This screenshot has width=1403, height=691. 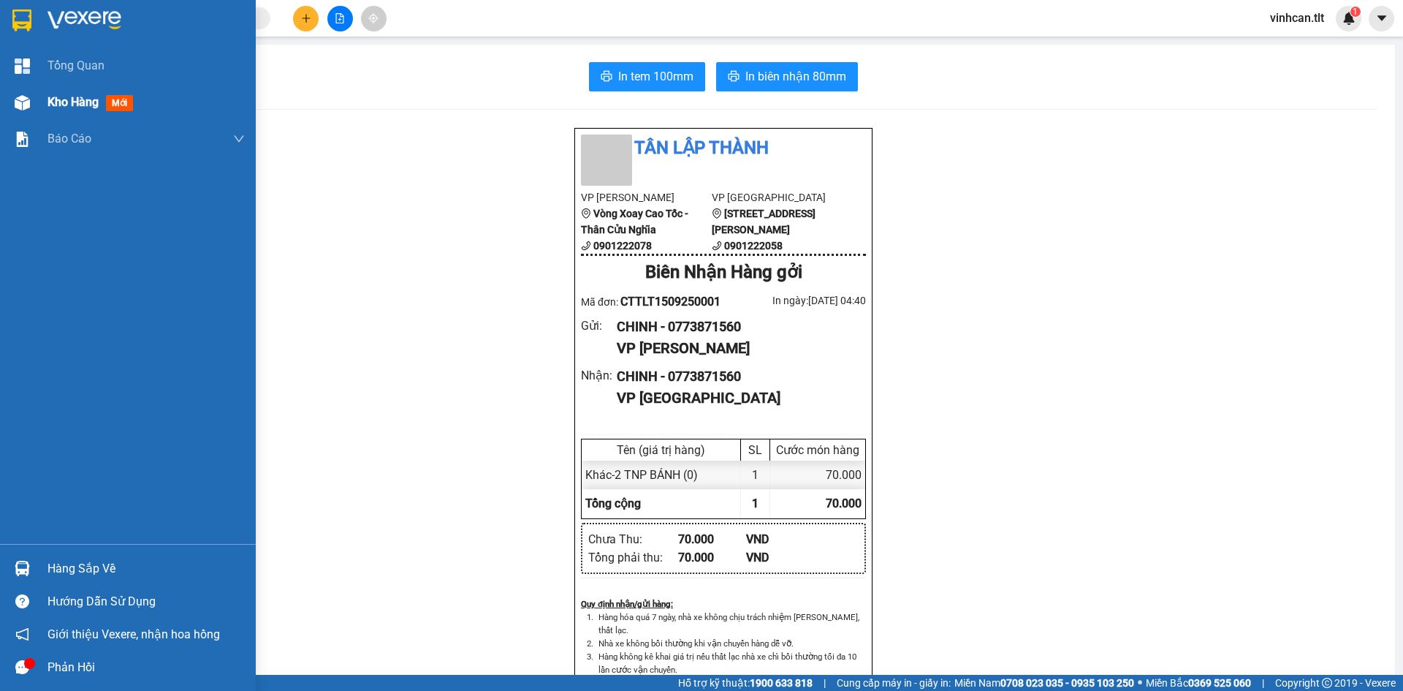 What do you see at coordinates (146, 601) in the screenshot?
I see `div: Hướng dẫn sử dụng` at bounding box center [146, 601].